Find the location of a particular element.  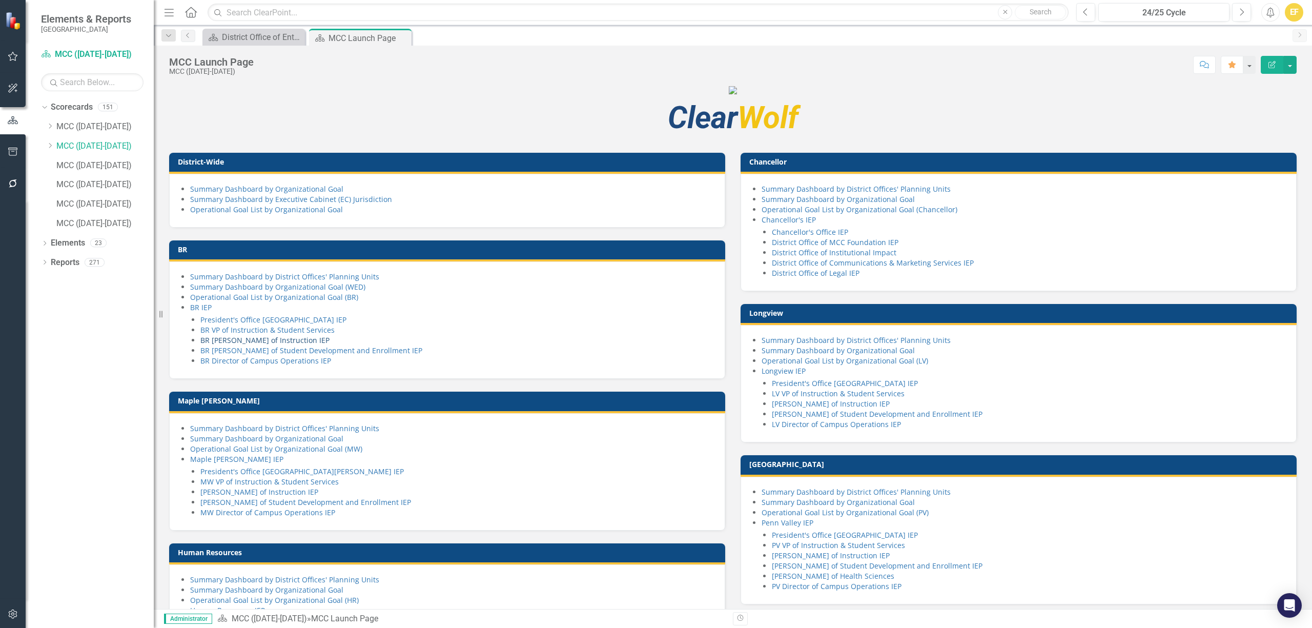

a: Operational Goal List by Organizational Goal (BR) is located at coordinates (274, 297).